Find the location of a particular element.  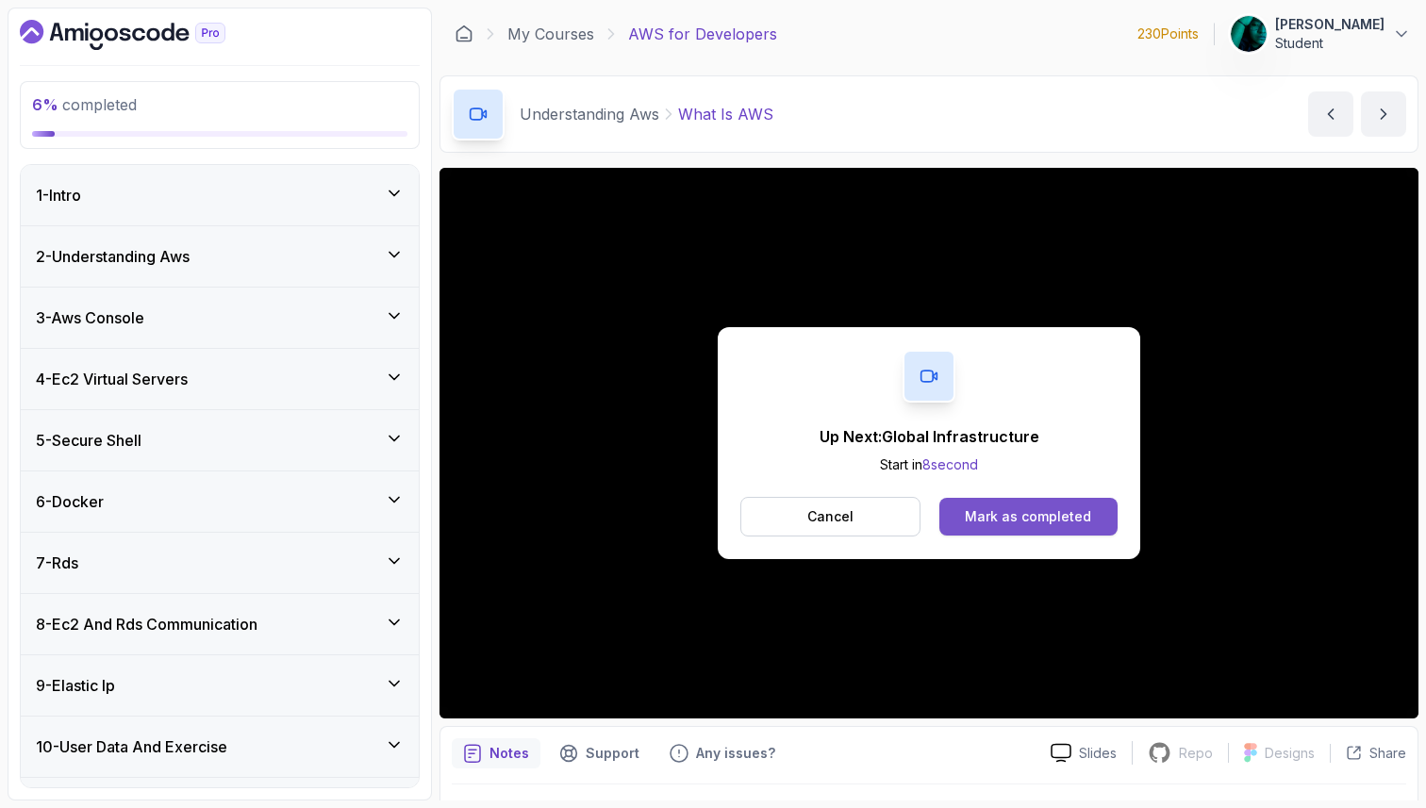

h3: 3 - Aws Console is located at coordinates (90, 318).